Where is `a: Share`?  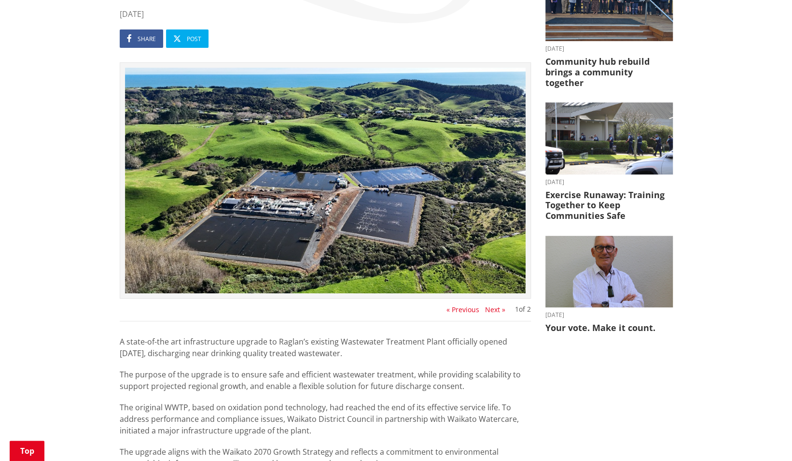
a: Share is located at coordinates (142, 39).